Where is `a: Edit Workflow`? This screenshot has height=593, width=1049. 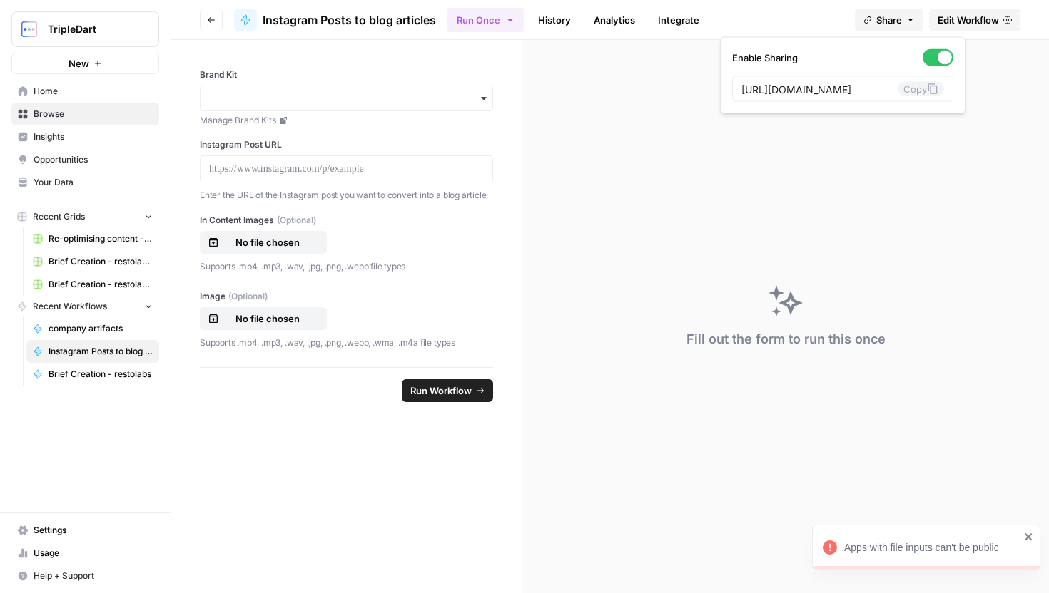
a: Edit Workflow is located at coordinates (974, 20).